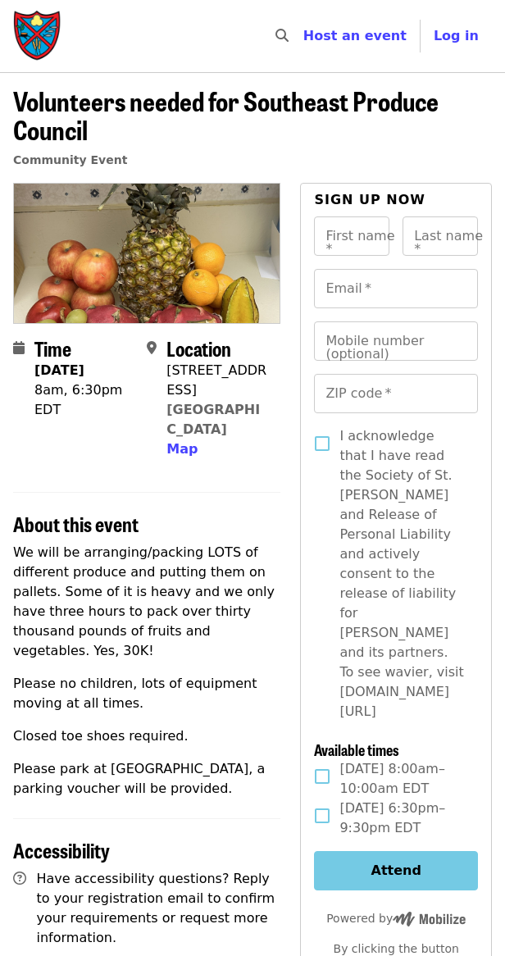 This screenshot has height=956, width=505. What do you see at coordinates (396, 341) in the screenshot?
I see `input: Mobile number (optional)` at bounding box center [396, 341].